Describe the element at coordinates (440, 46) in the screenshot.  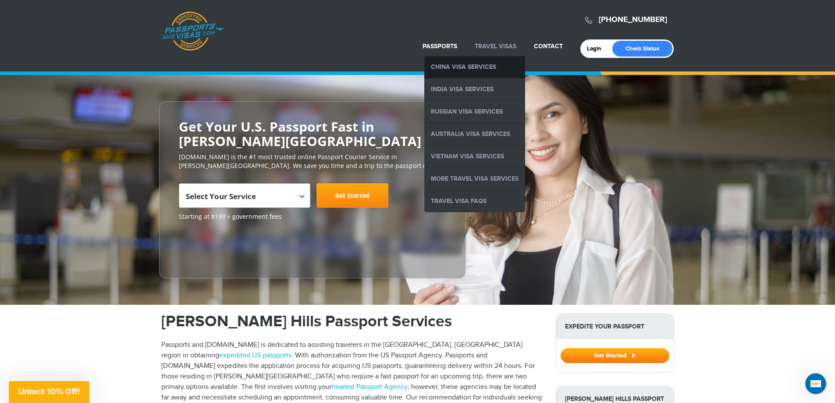
I see `a: Passports` at that location.